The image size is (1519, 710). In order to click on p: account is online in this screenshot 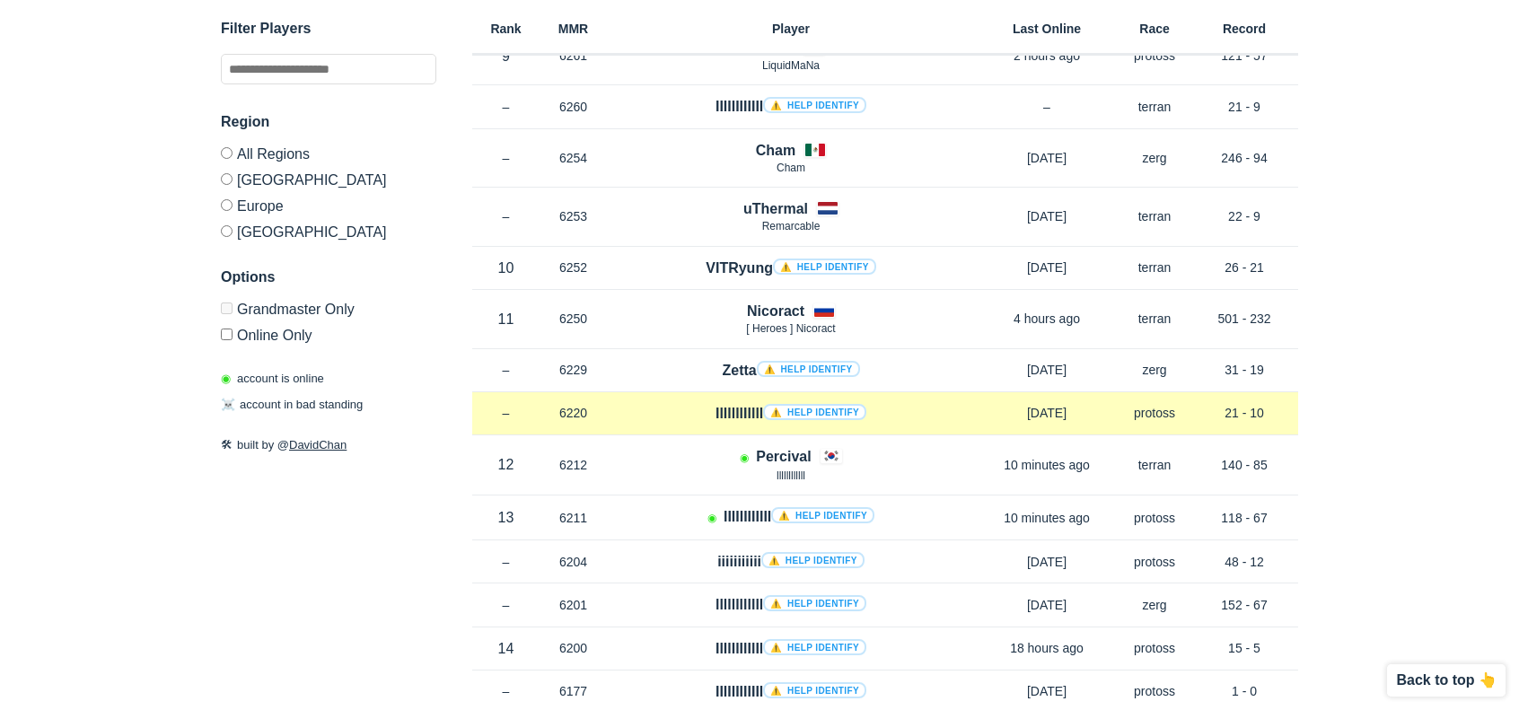, I will do `click(272, 379)`.